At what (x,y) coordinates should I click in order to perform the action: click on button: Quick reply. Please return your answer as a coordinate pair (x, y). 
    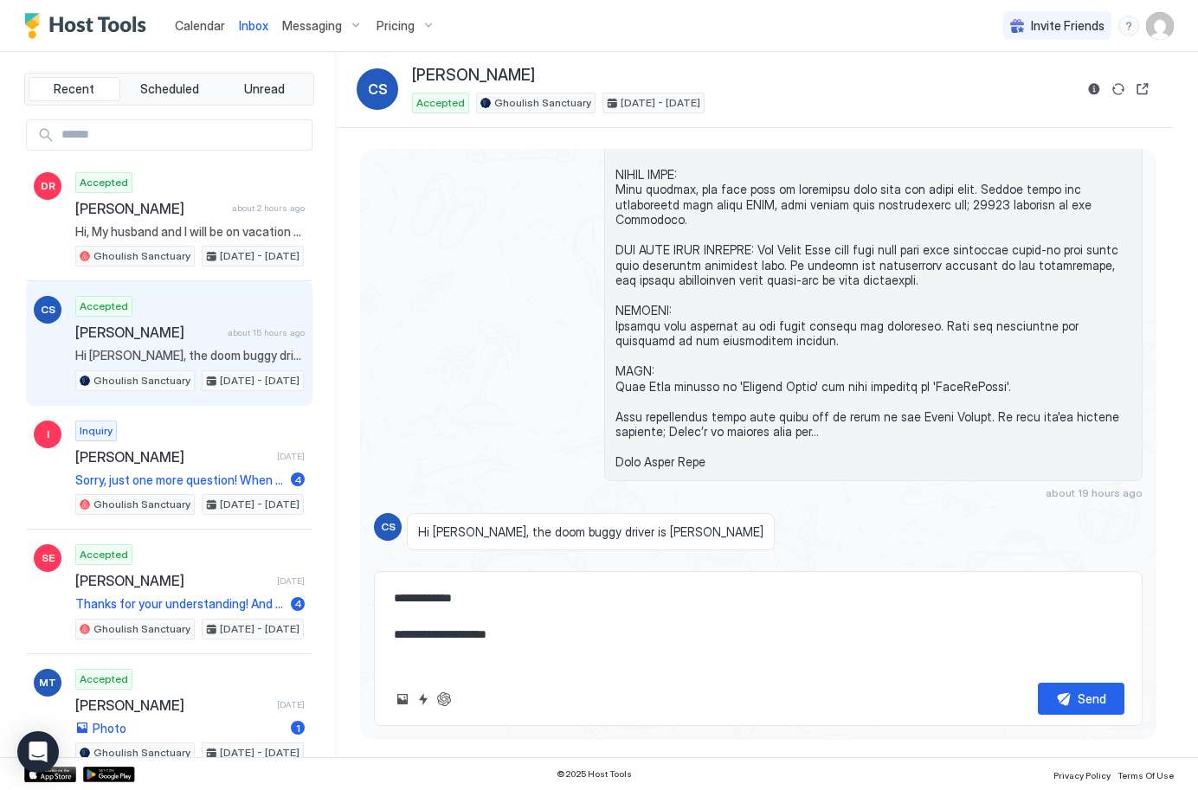
    Looking at the image, I should click on (423, 700).